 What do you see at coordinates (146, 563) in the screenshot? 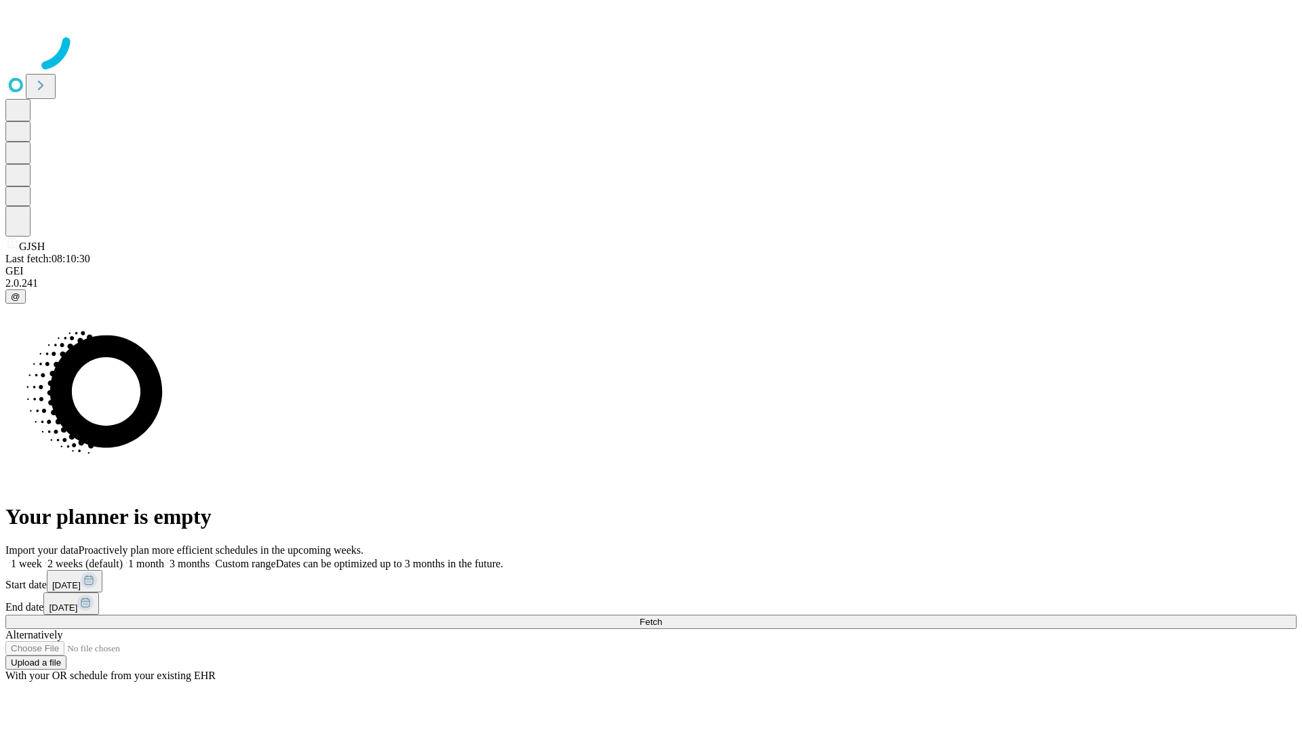
I see `span: 1 month` at bounding box center [146, 563].